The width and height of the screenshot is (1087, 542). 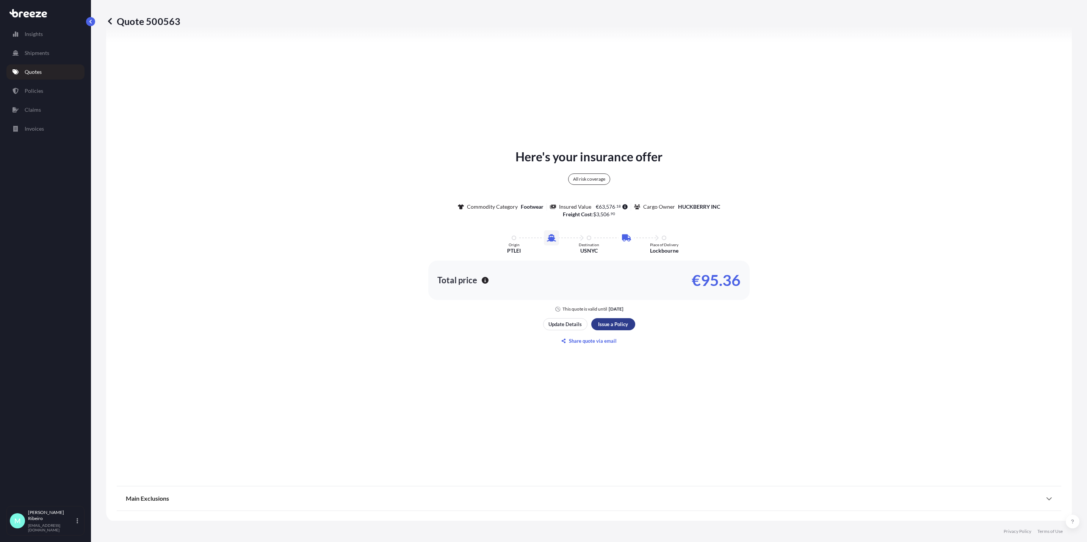 I want to click on p: HUCKBERRY INC, so click(x=699, y=207).